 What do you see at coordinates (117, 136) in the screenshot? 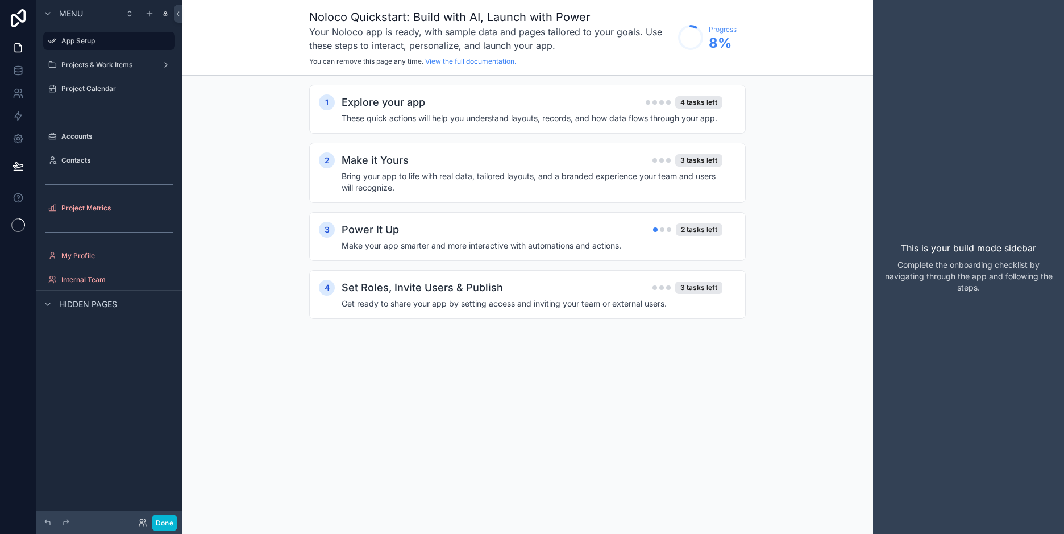
I see `label: Accounts` at bounding box center [117, 136].